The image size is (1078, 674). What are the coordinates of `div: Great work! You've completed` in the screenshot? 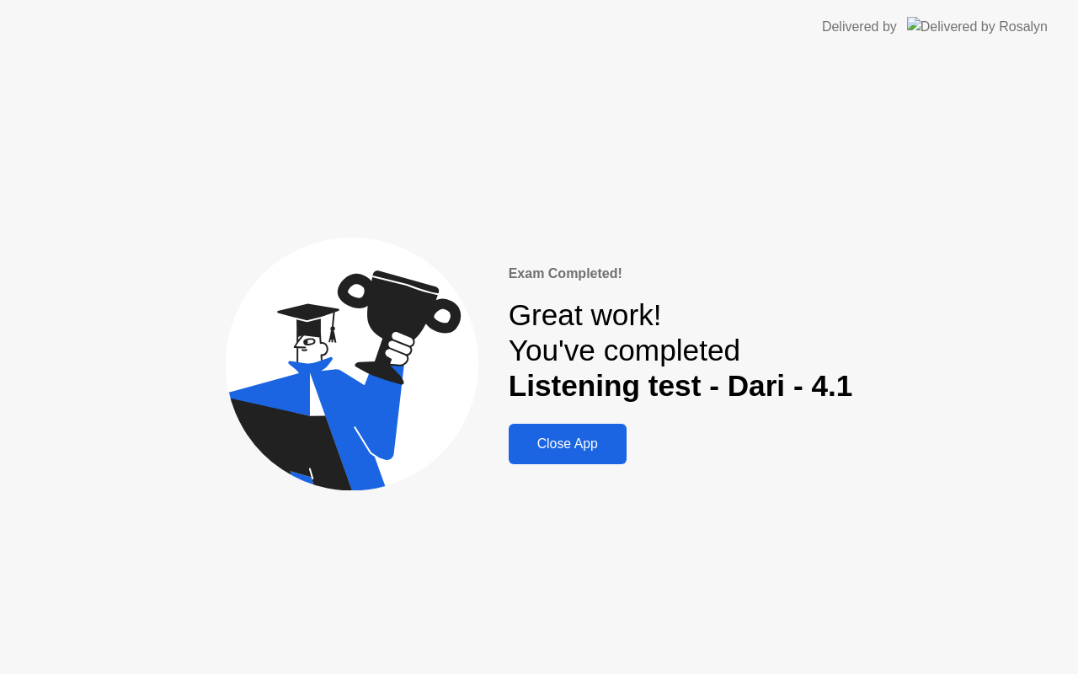 It's located at (681, 350).